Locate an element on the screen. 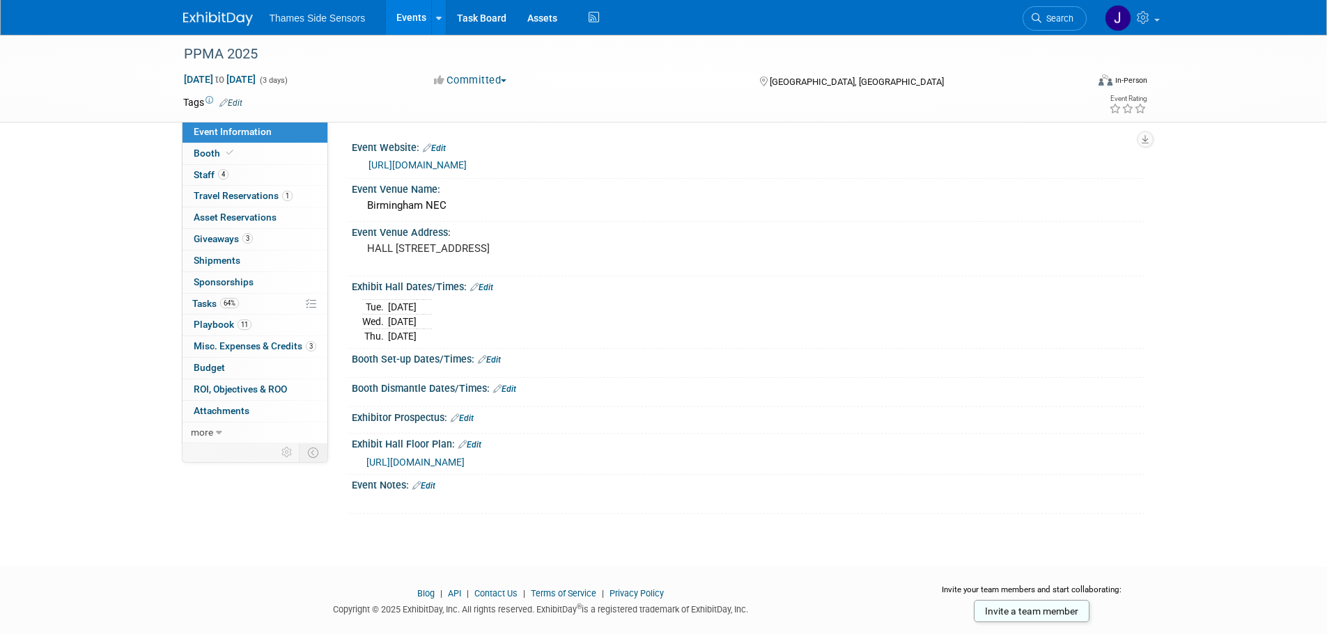 The width and height of the screenshot is (1327, 634). div: Event Venue Address: is located at coordinates (748, 230).